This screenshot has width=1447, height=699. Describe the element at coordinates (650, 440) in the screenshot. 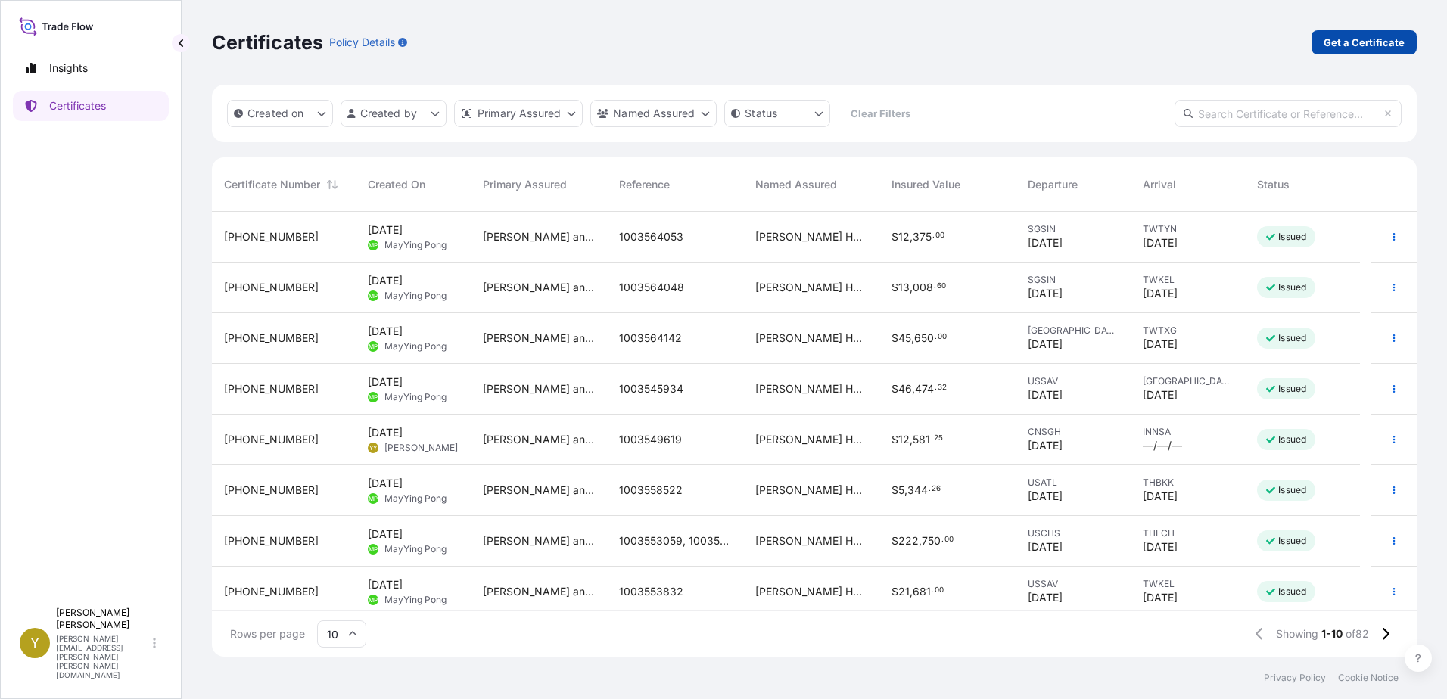

I see `span: 1003549619` at that location.